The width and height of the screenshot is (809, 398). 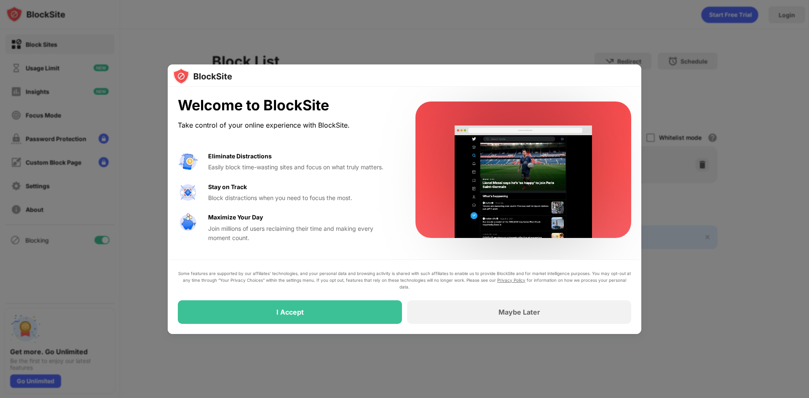 I want to click on div: Join millions of users reclaiming their time and making every moment count., so click(x=302, y=233).